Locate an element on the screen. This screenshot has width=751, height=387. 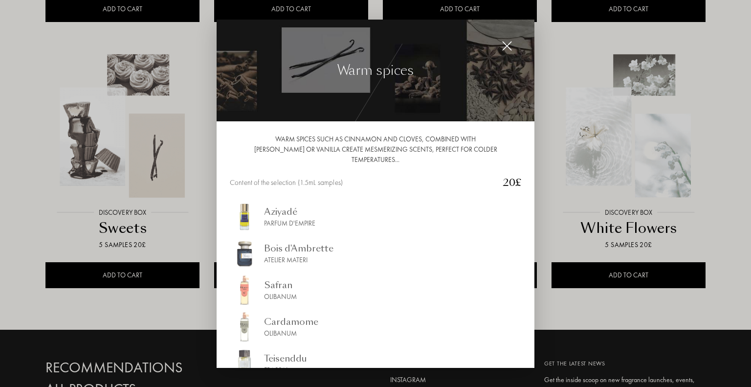
div: Aziyadé is located at coordinates (290, 211).